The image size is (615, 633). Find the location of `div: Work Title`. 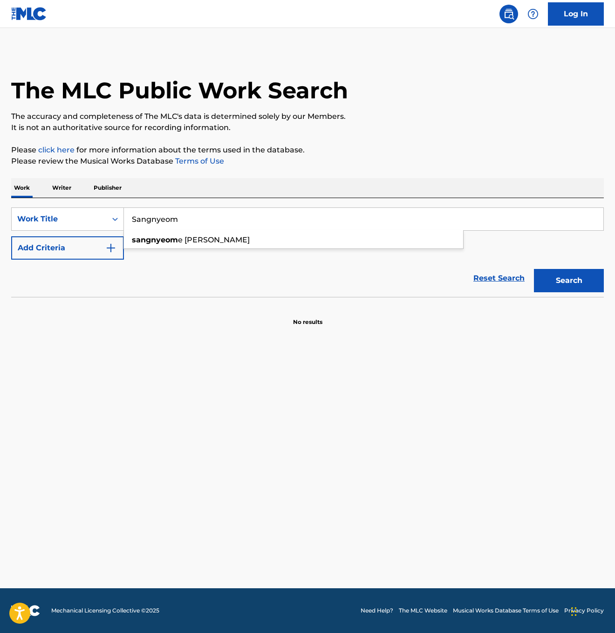

div: Work Title is located at coordinates (59, 219).